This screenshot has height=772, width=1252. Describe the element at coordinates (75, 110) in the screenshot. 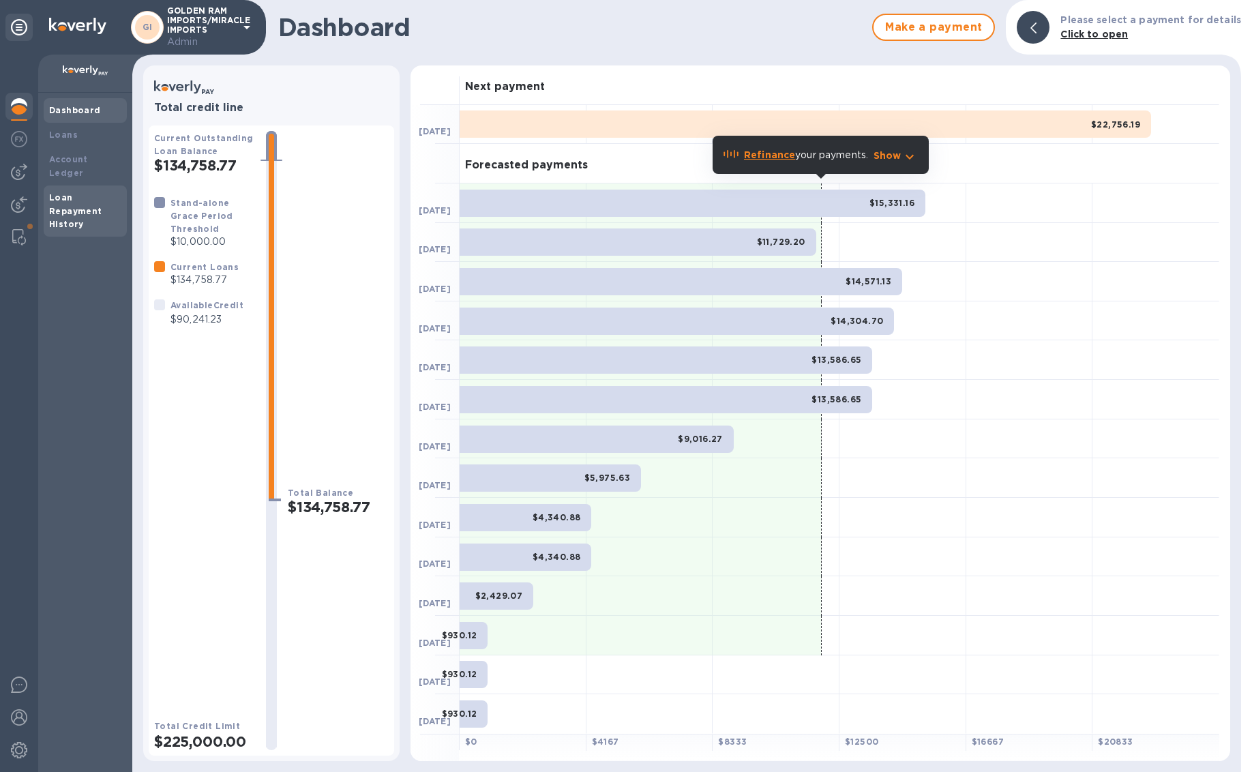

I see `b: Dashboard` at that location.